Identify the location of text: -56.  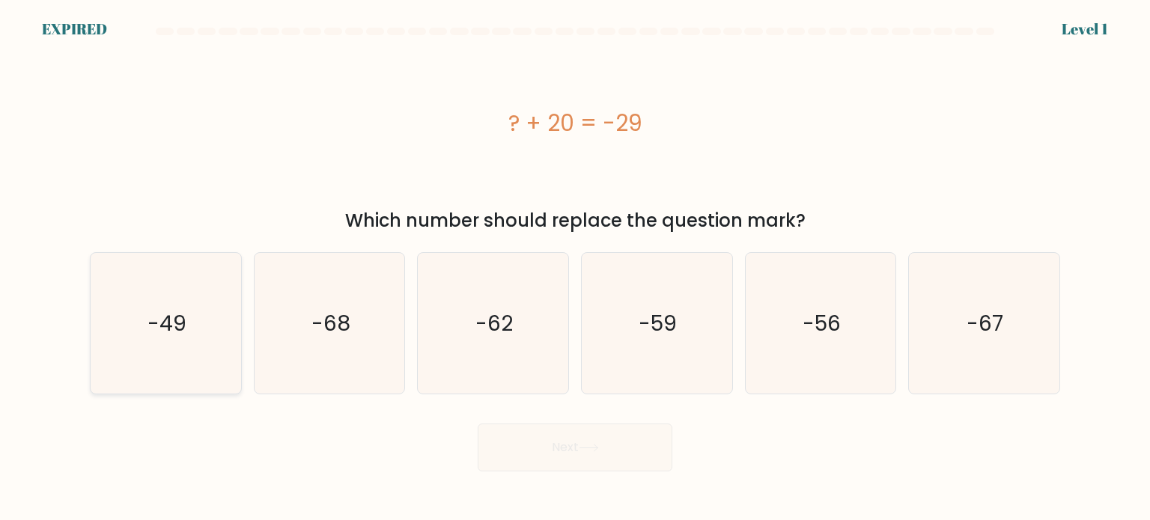
(821, 323).